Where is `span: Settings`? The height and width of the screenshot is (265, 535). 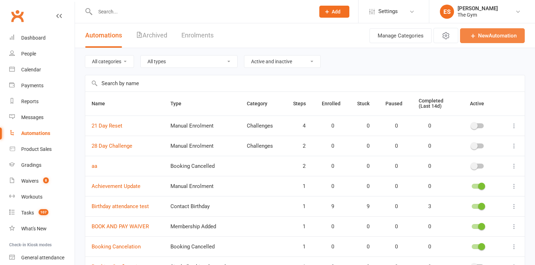
span: Settings is located at coordinates (388, 11).